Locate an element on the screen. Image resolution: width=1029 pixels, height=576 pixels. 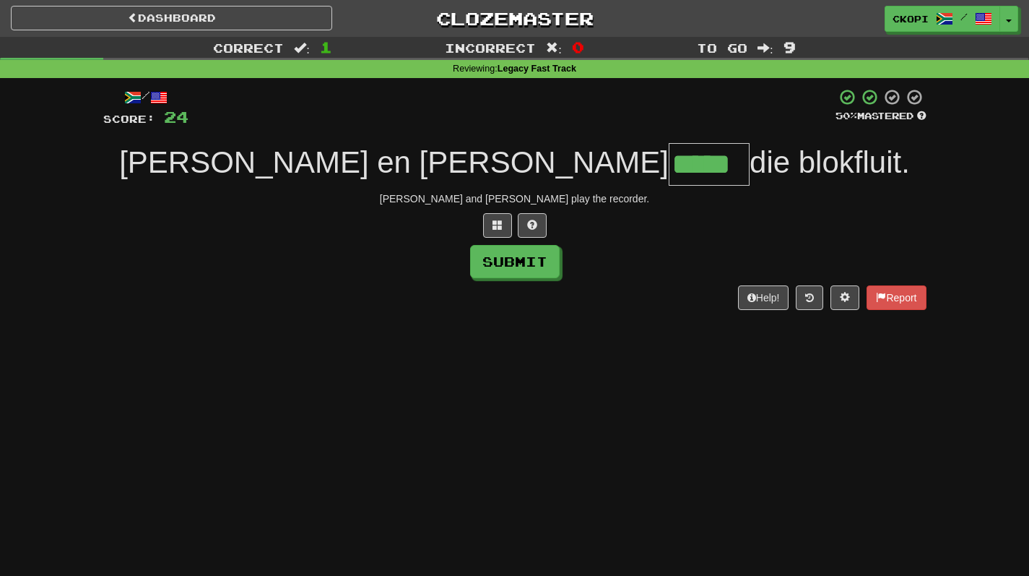
span: To go is located at coordinates (722, 48).